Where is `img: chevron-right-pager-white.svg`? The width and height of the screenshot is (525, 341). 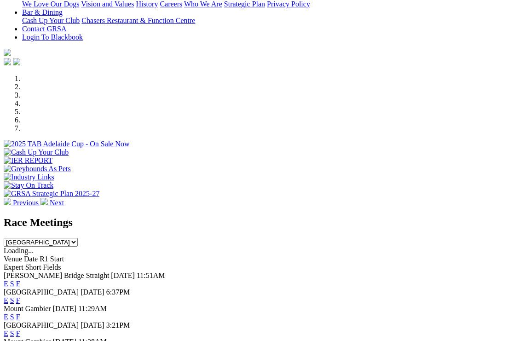
img: chevron-right-pager-white.svg is located at coordinates (44, 201).